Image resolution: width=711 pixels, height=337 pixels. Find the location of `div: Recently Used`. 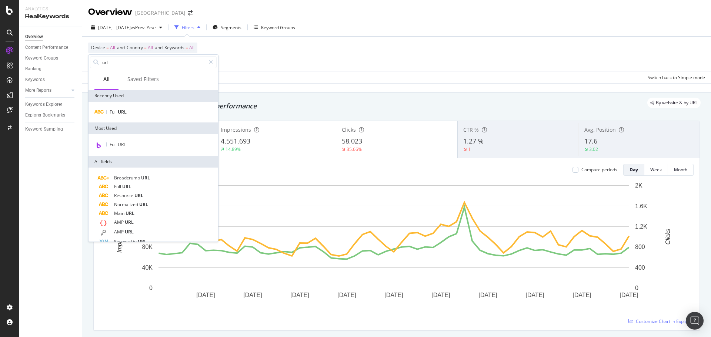

div: Recently Used is located at coordinates (153, 96).